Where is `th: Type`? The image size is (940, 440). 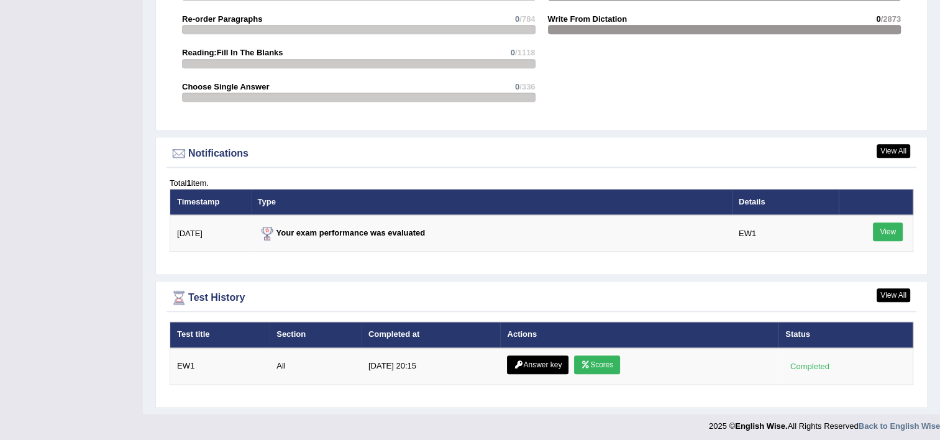
th: Type is located at coordinates (491, 202).